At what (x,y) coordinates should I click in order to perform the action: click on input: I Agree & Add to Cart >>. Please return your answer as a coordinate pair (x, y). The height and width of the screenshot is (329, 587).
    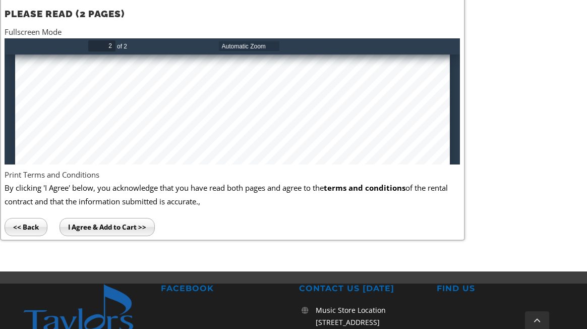
    Looking at the image, I should click on (107, 227).